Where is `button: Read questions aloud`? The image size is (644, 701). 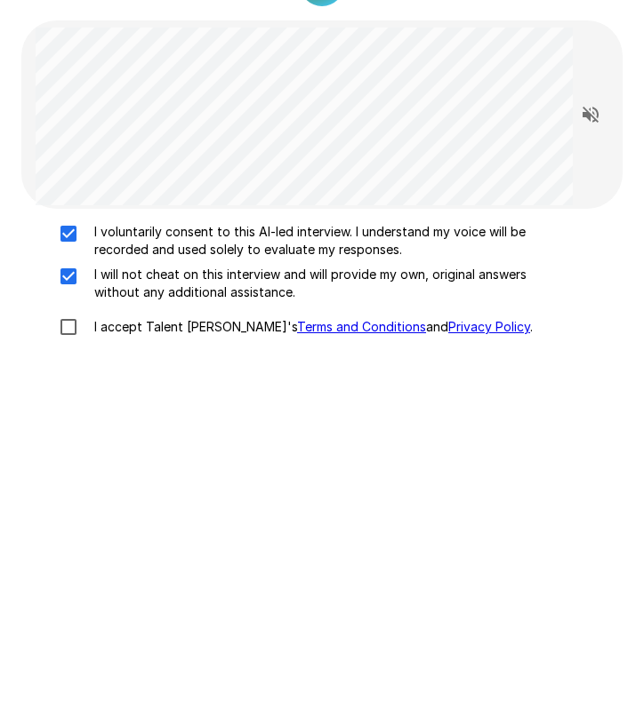 button: Read questions aloud is located at coordinates (590, 115).